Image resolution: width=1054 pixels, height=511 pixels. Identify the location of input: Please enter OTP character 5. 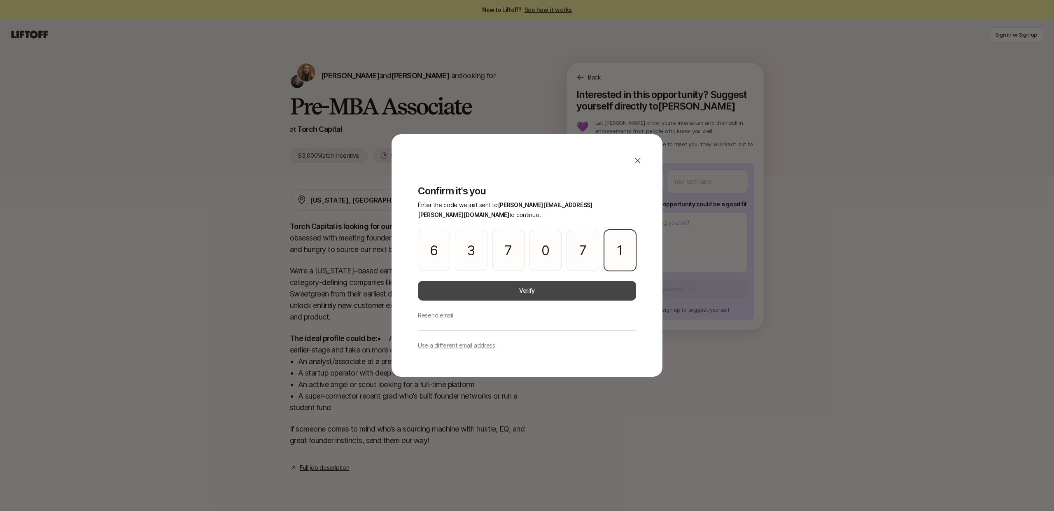
(583, 250).